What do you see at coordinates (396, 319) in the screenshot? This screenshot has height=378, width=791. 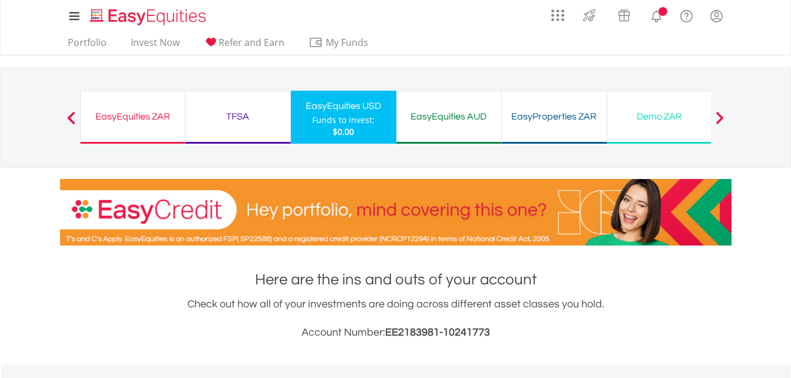 I see `div: Check out how all of your investments are doing across different asset classes you hold.` at bounding box center [396, 319].